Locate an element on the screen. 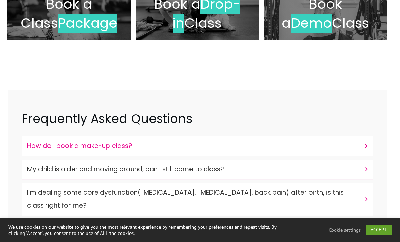 This screenshot has width=400, height=242. a: ACCEPT is located at coordinates (379, 230).